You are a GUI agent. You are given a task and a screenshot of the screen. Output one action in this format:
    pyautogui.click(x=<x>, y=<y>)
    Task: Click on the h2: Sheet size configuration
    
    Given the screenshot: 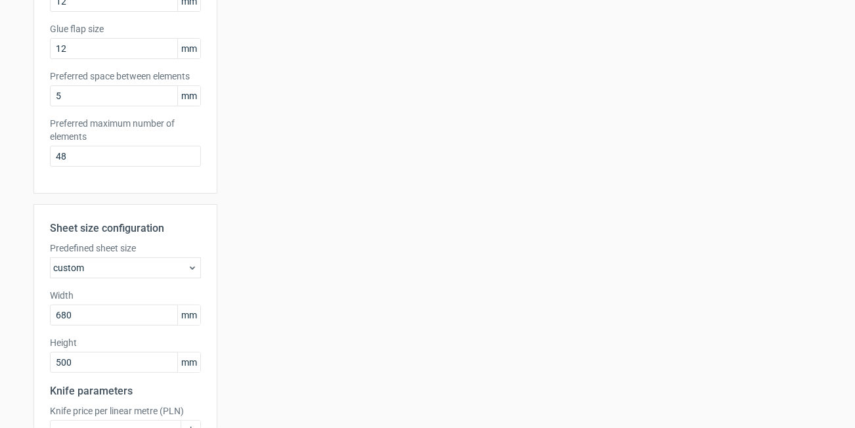 What is the action you would take?
    pyautogui.click(x=125, y=228)
    